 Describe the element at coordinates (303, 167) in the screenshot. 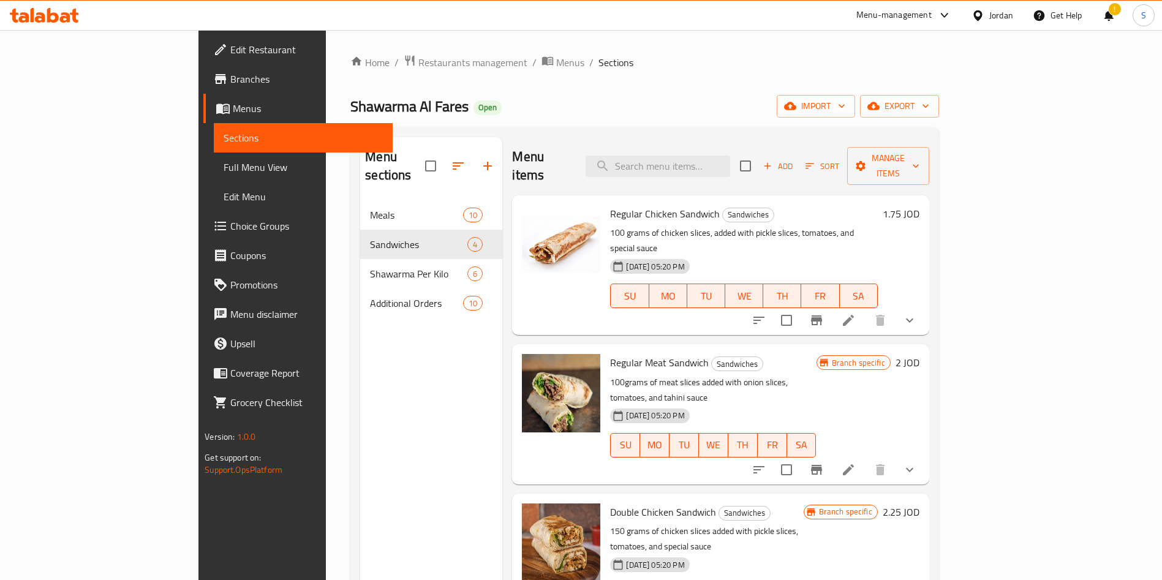

I see `a: Full Menu View` at that location.